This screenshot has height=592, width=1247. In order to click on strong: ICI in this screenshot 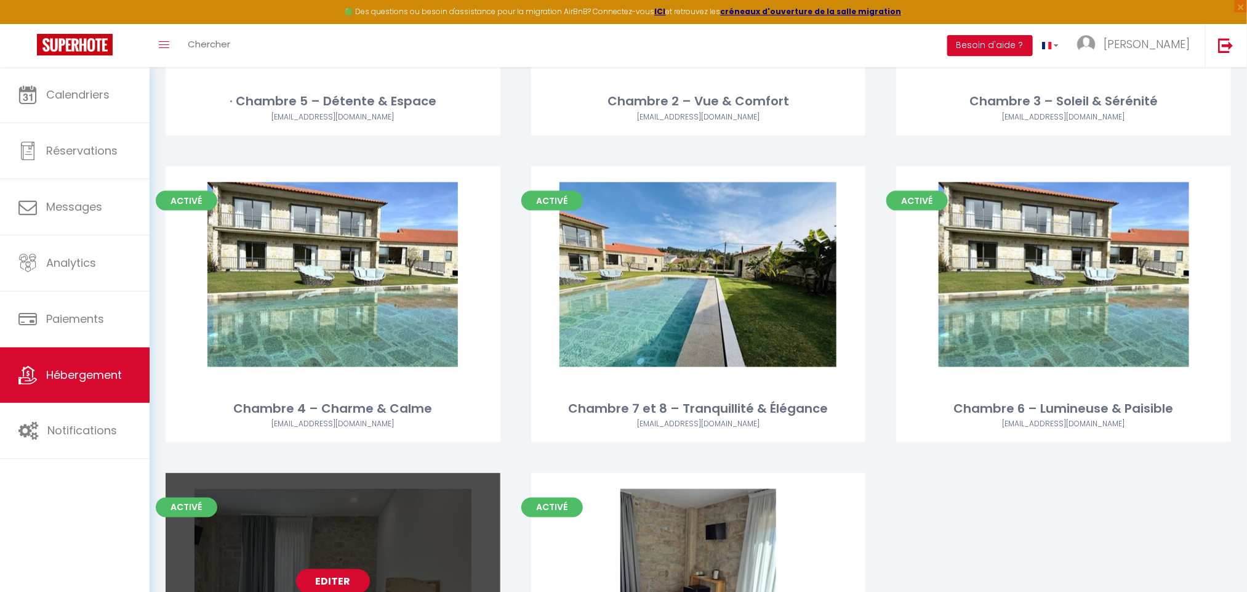, I will do `click(661, 11)`.